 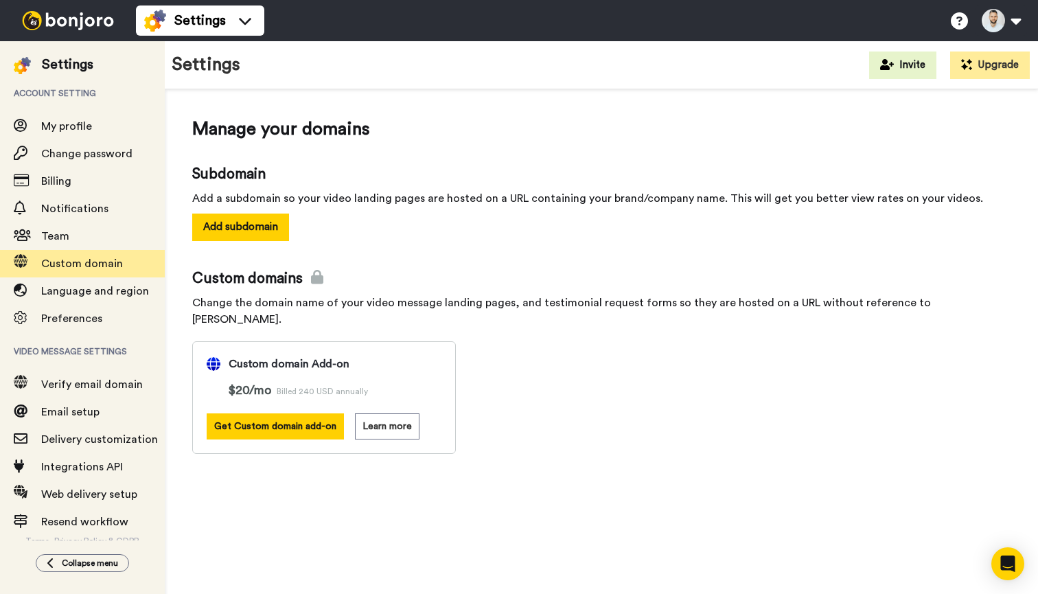 What do you see at coordinates (200, 21) in the screenshot?
I see `span: Settings` at bounding box center [200, 21].